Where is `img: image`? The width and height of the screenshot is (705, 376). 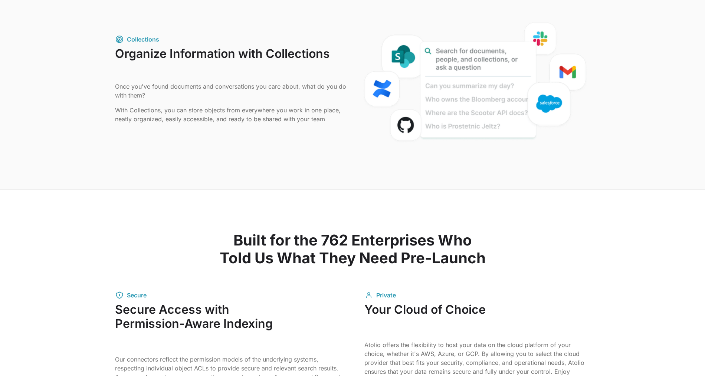
img: image is located at coordinates (474, 84).